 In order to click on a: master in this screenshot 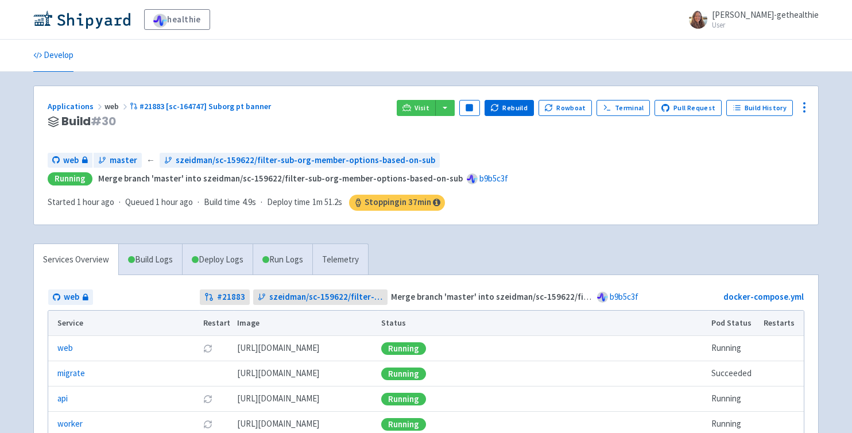, I will do `click(118, 160)`.